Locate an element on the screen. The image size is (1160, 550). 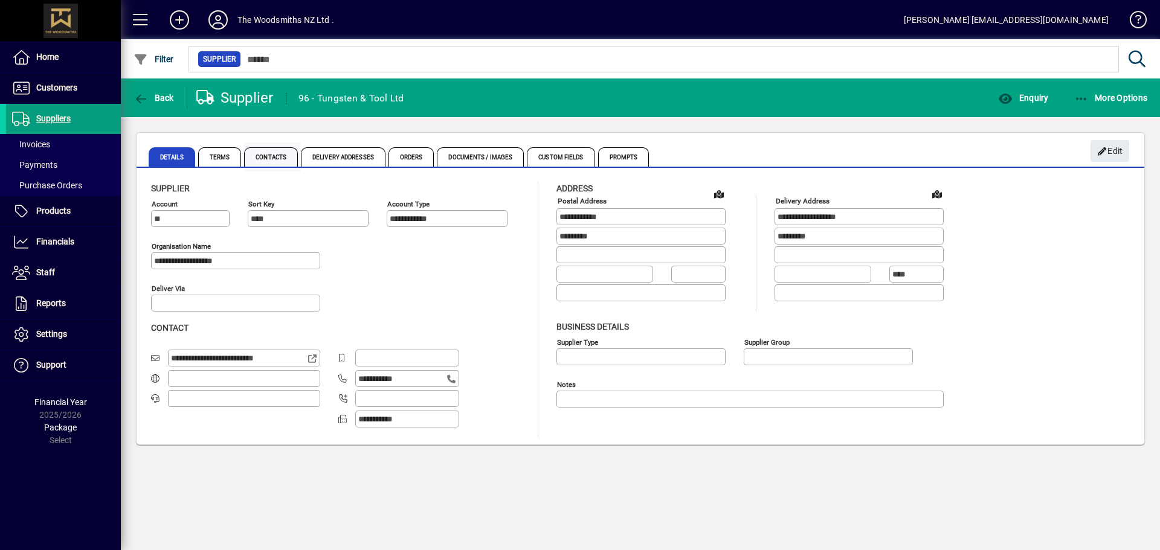
span: Customers is located at coordinates (57, 88).